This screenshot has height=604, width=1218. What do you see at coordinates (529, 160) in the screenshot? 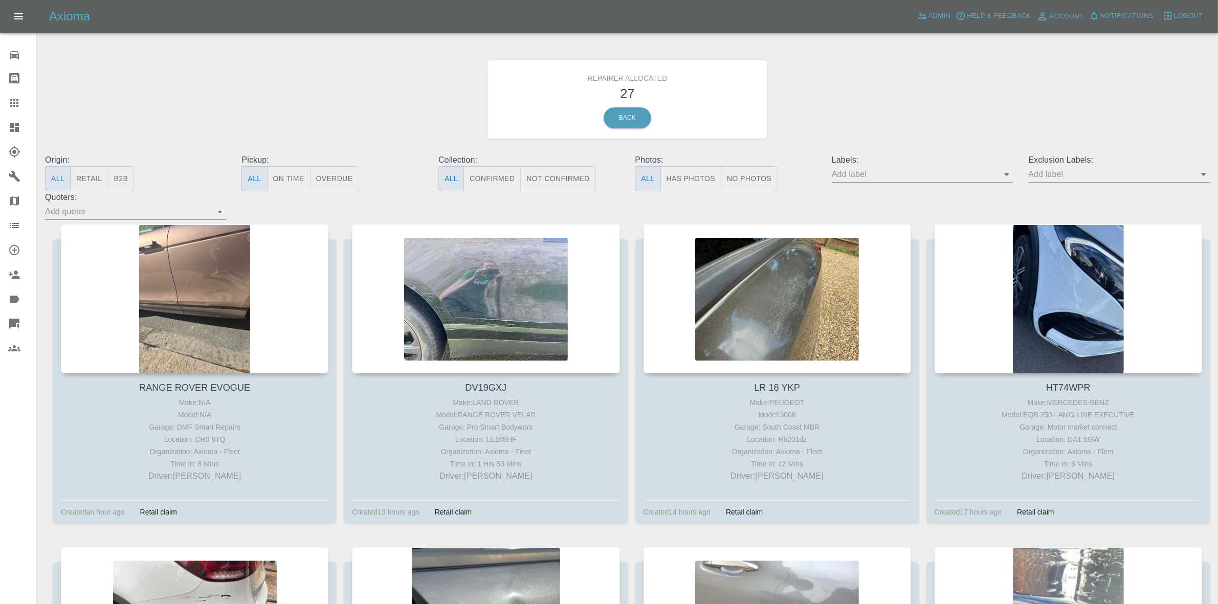
I see `p: Collection:` at bounding box center [529, 160].